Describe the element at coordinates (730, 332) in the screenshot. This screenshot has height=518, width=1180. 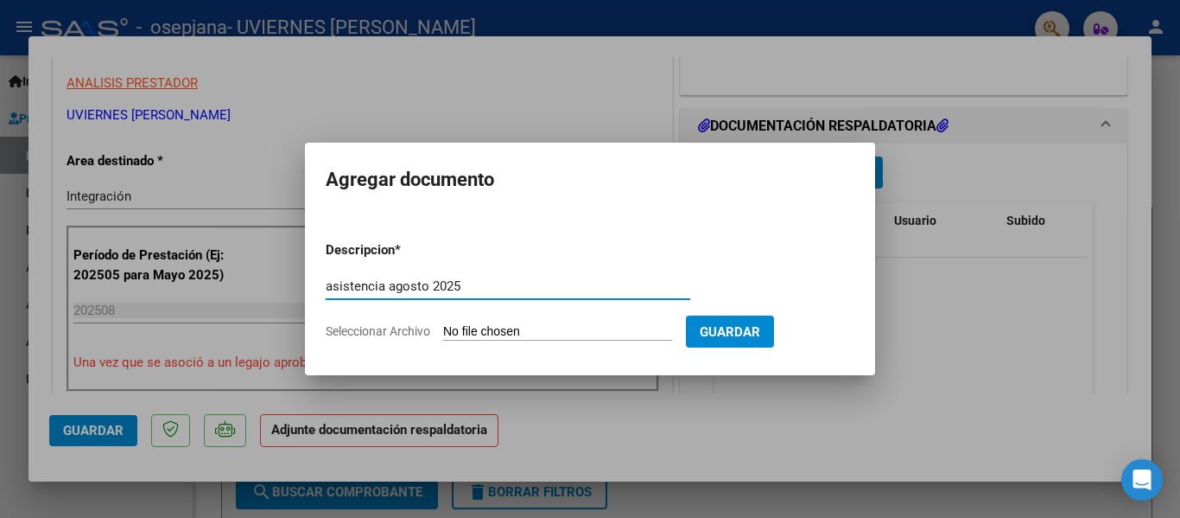
I see `span: Guardar` at that location.